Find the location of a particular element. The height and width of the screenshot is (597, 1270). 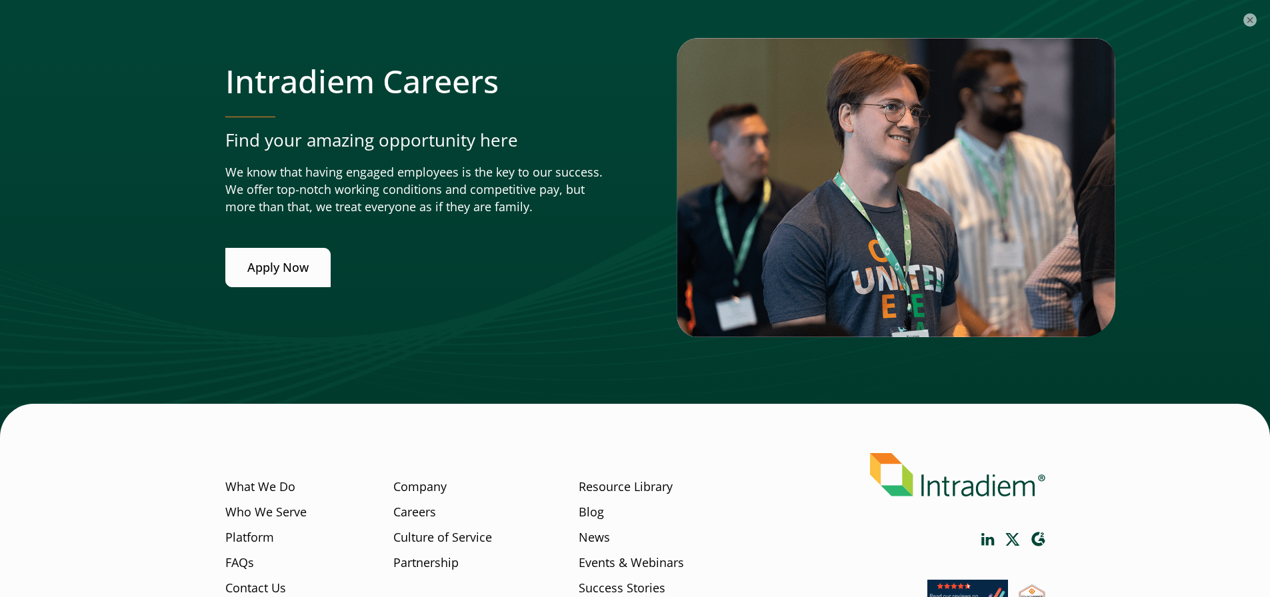

a: Apply Now is located at coordinates (278, 267).